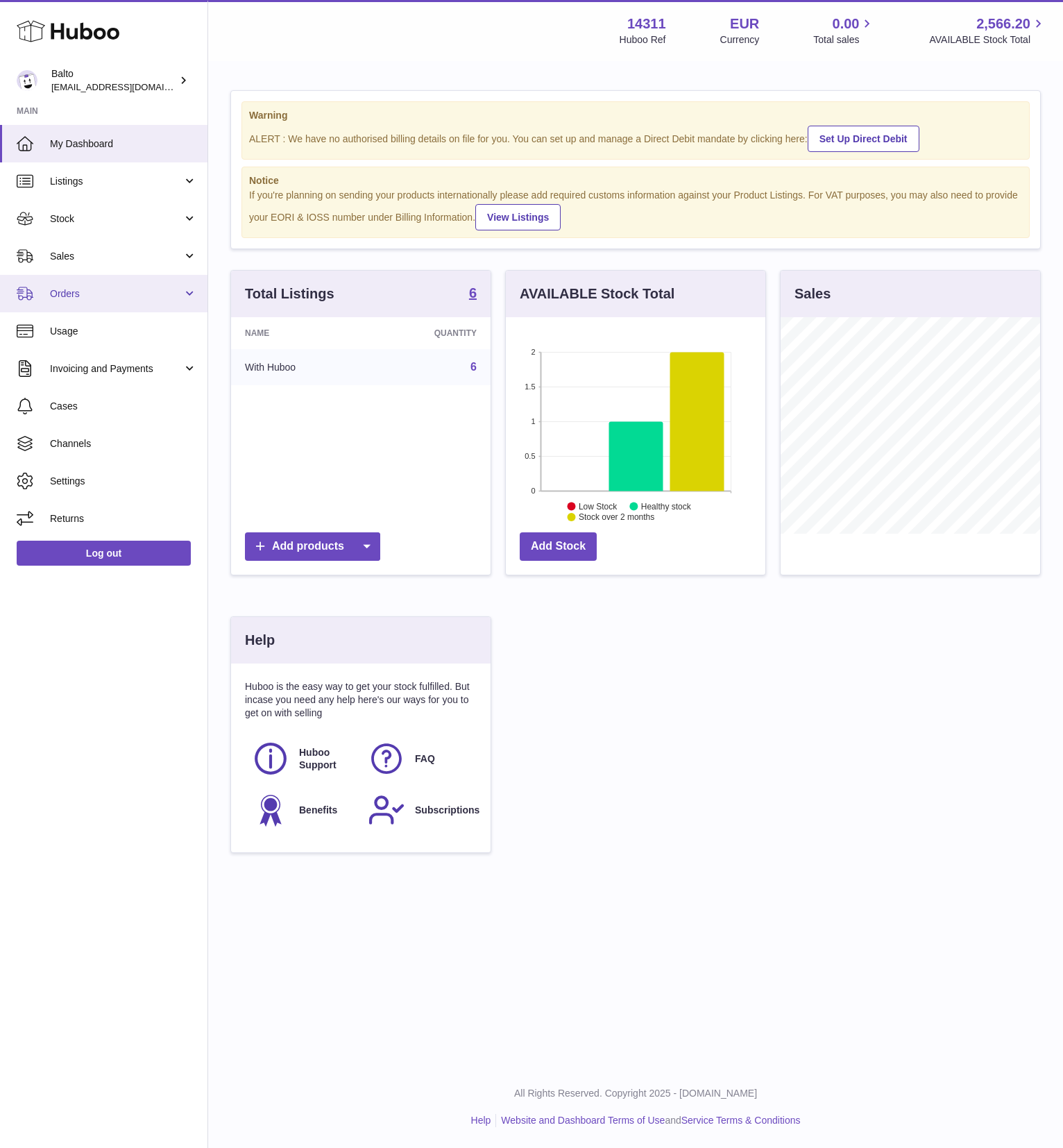 The height and width of the screenshot is (1148, 1063). What do you see at coordinates (741, 1120) in the screenshot?
I see `a: Service Terms & Conditions` at bounding box center [741, 1120].